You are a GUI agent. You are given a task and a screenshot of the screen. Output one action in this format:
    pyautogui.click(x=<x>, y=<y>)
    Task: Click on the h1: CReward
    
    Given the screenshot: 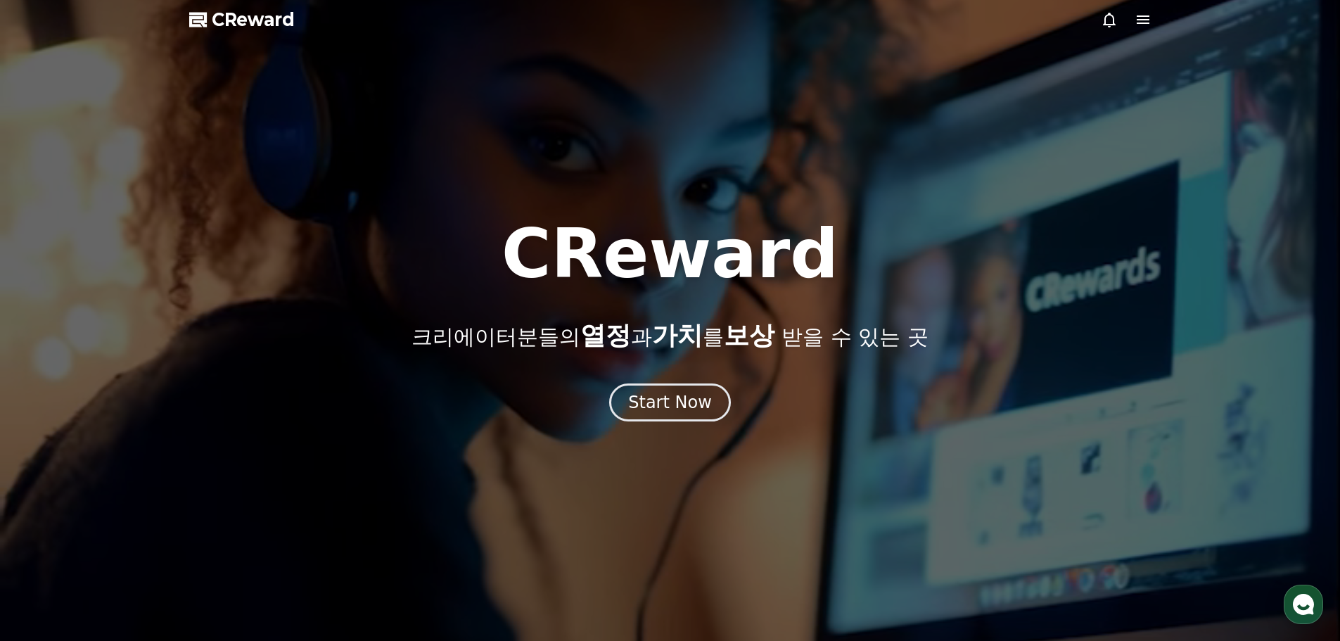 What is the action you would take?
    pyautogui.click(x=670, y=254)
    